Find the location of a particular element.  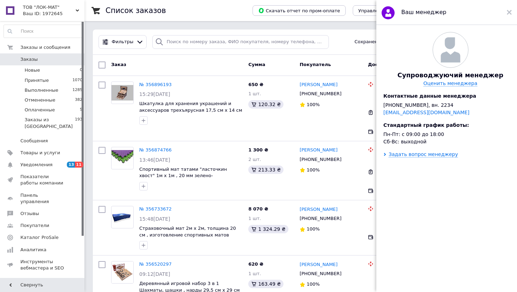

span: Отзывы is located at coordinates (30, 214).